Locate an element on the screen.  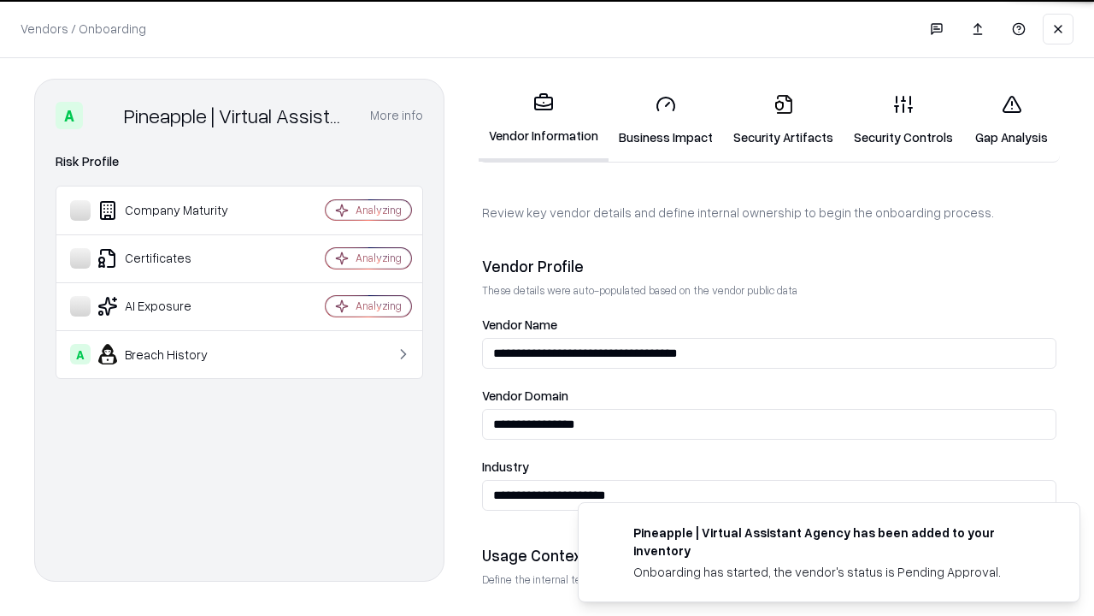
div: AI Exposure is located at coordinates (172, 306).